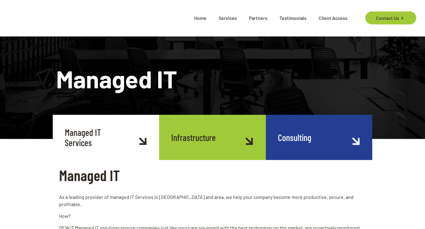 Image resolution: width=425 pixels, height=229 pixels. Describe the element at coordinates (258, 18) in the screenshot. I see `span: Partners` at that location.